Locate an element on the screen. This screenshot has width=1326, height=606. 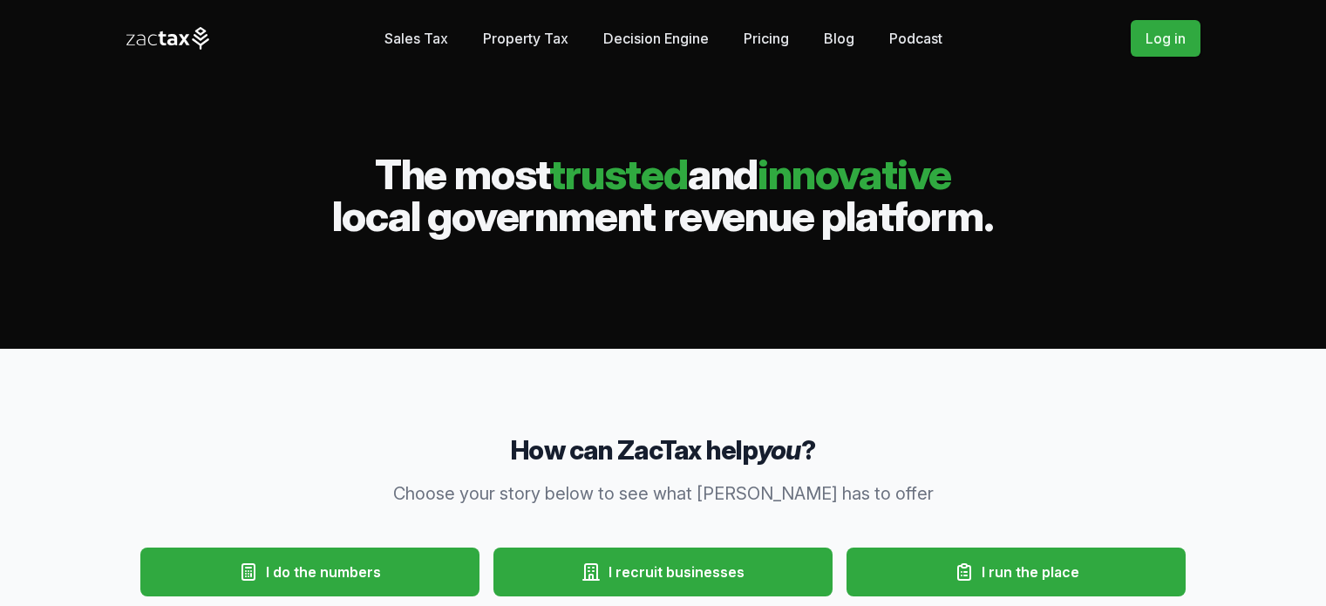
span: I do the numbers is located at coordinates (323, 572).